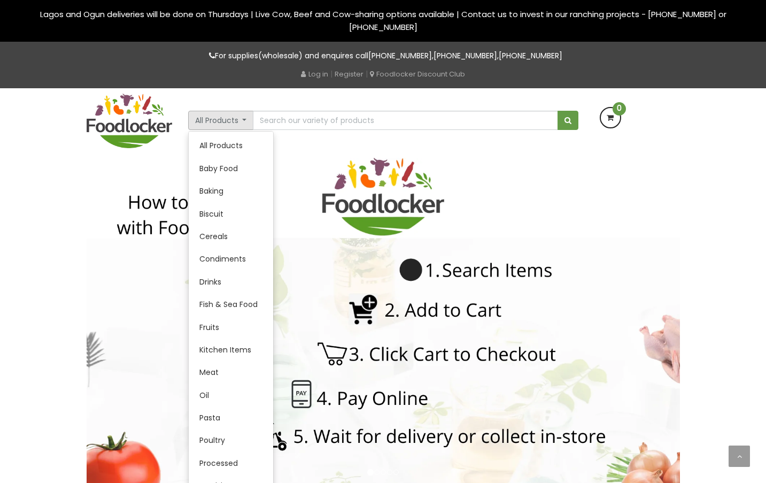 The height and width of the screenshot is (483, 766). What do you see at coordinates (405, 120) in the screenshot?
I see `input: Search our variety of products` at bounding box center [405, 120].